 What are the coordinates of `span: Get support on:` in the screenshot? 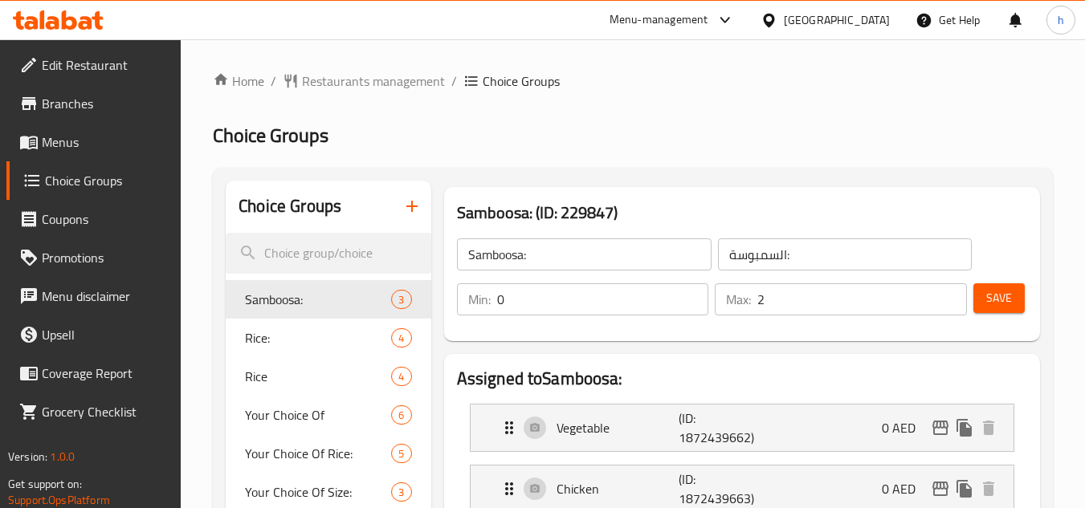 It's located at (45, 484).